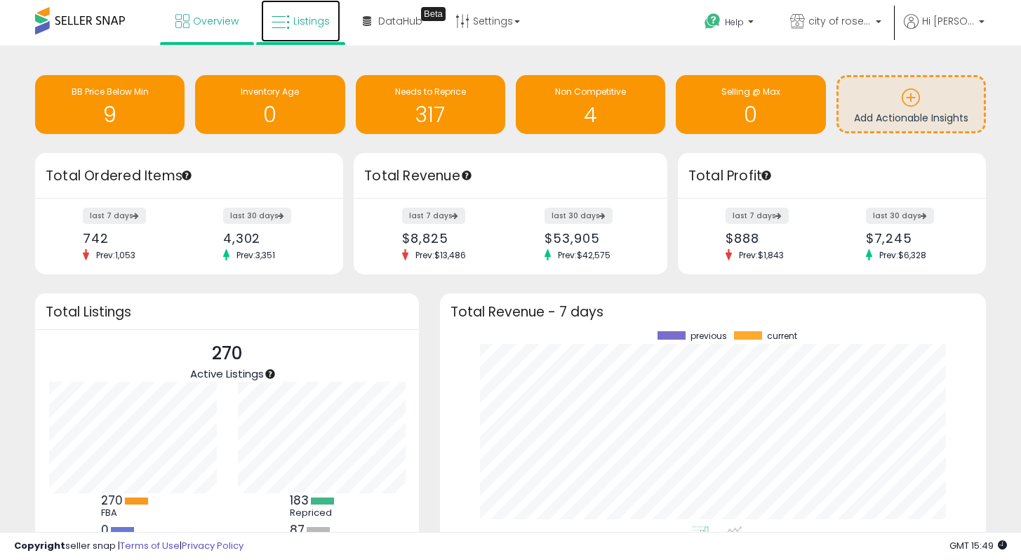 Image resolution: width=1021 pixels, height=560 pixels. I want to click on div: 4,302, so click(271, 238).